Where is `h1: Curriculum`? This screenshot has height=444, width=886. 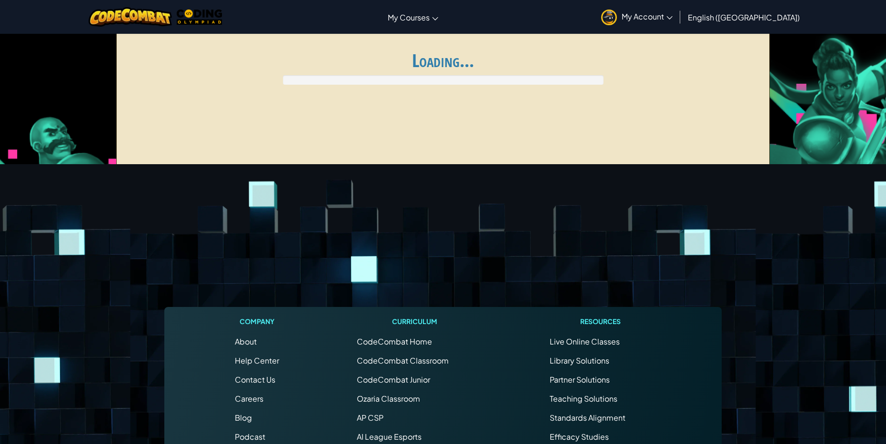
h1: Curriculum is located at coordinates (414, 322).